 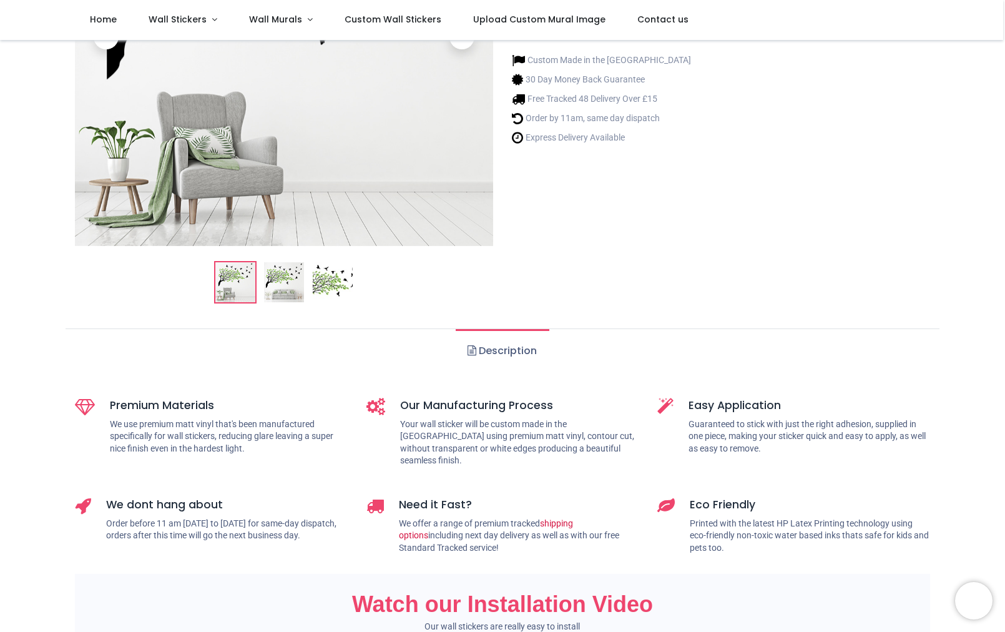 What do you see at coordinates (284, 282) in the screenshot?
I see `img: WS-44700-02` at bounding box center [284, 282].